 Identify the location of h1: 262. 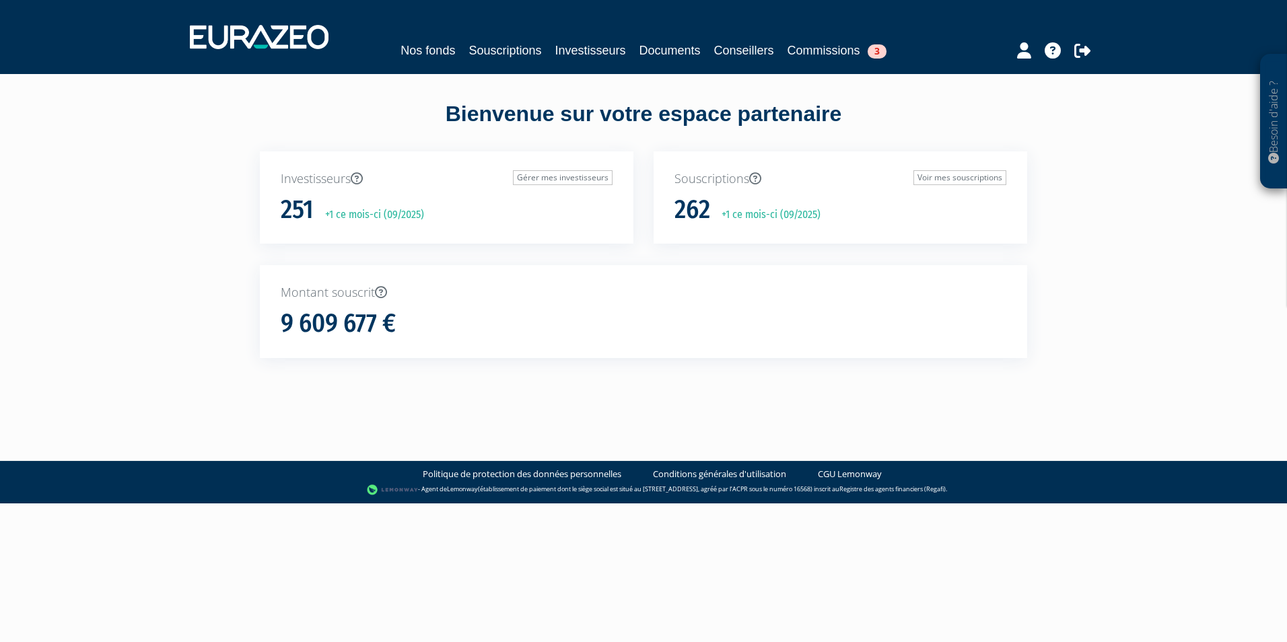
(692, 210).